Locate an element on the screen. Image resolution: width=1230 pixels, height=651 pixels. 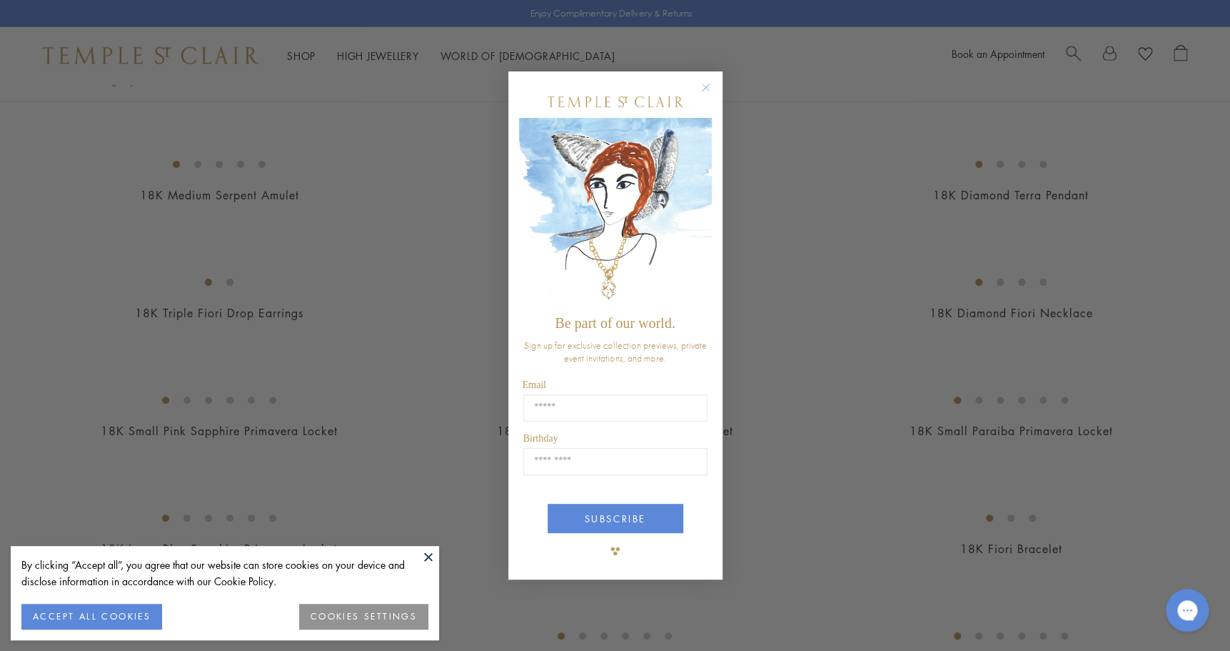
img: c4a9eb12-d91a-4d4a-8ee0-386386f4f338.jpeg is located at coordinates (616, 213).